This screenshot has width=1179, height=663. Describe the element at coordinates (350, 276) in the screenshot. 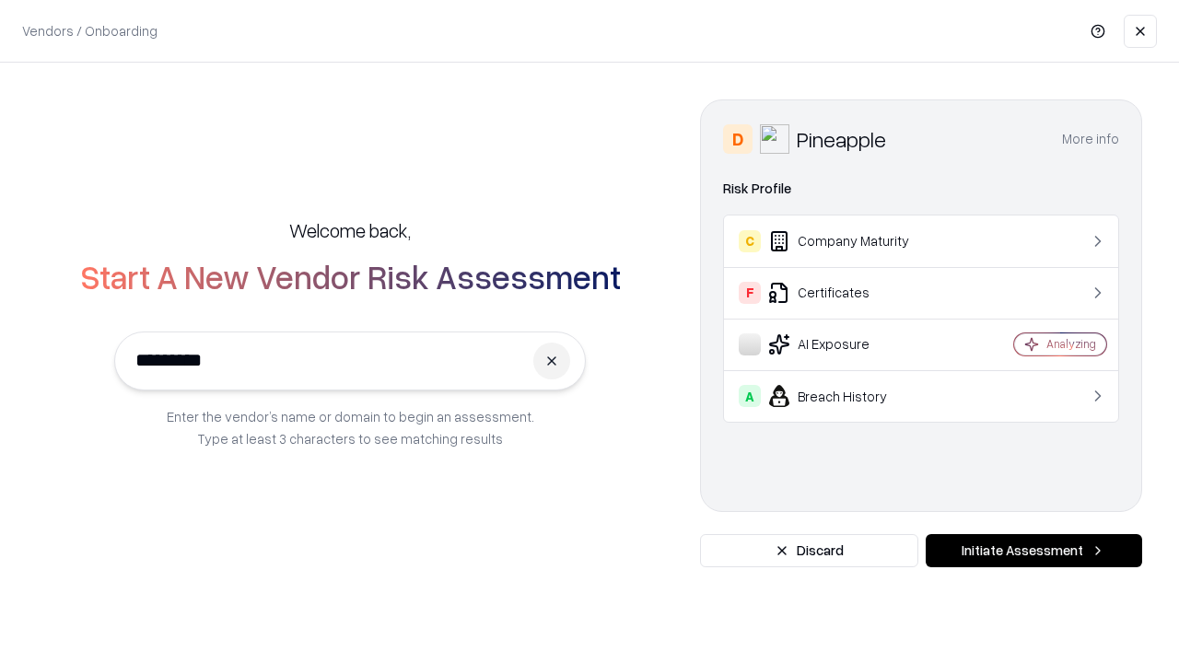

I see `h2: Start A New Vendor Risk Assessment` at that location.